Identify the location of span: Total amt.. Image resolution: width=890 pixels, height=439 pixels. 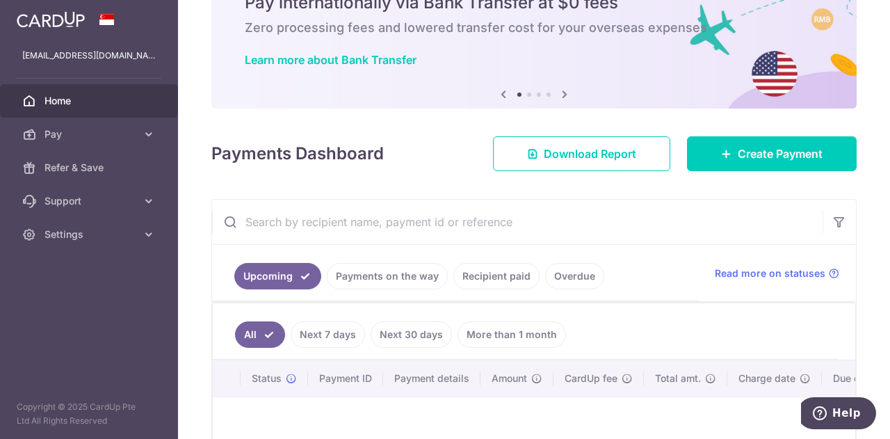
(678, 378).